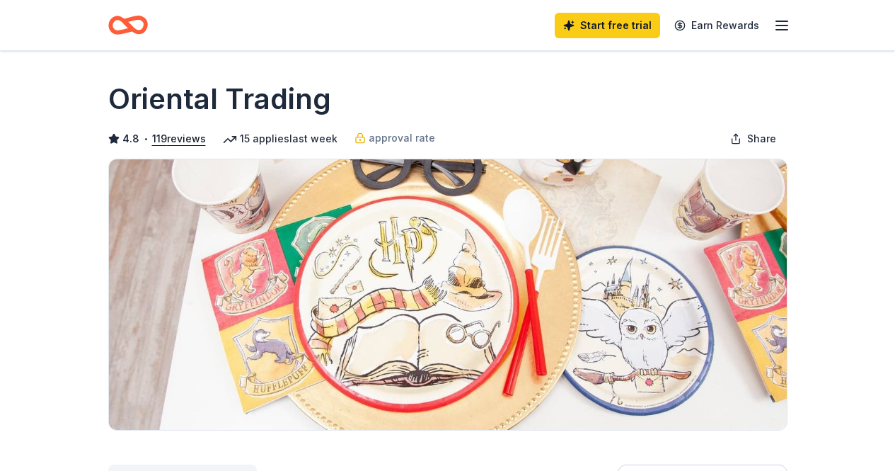  I want to click on a: Earn Rewards, so click(717, 25).